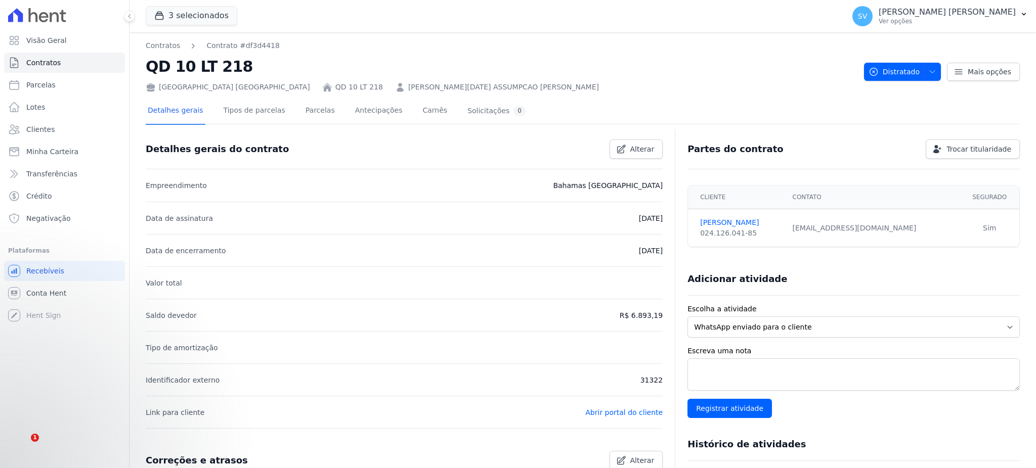  I want to click on span: Parcelas, so click(41, 85).